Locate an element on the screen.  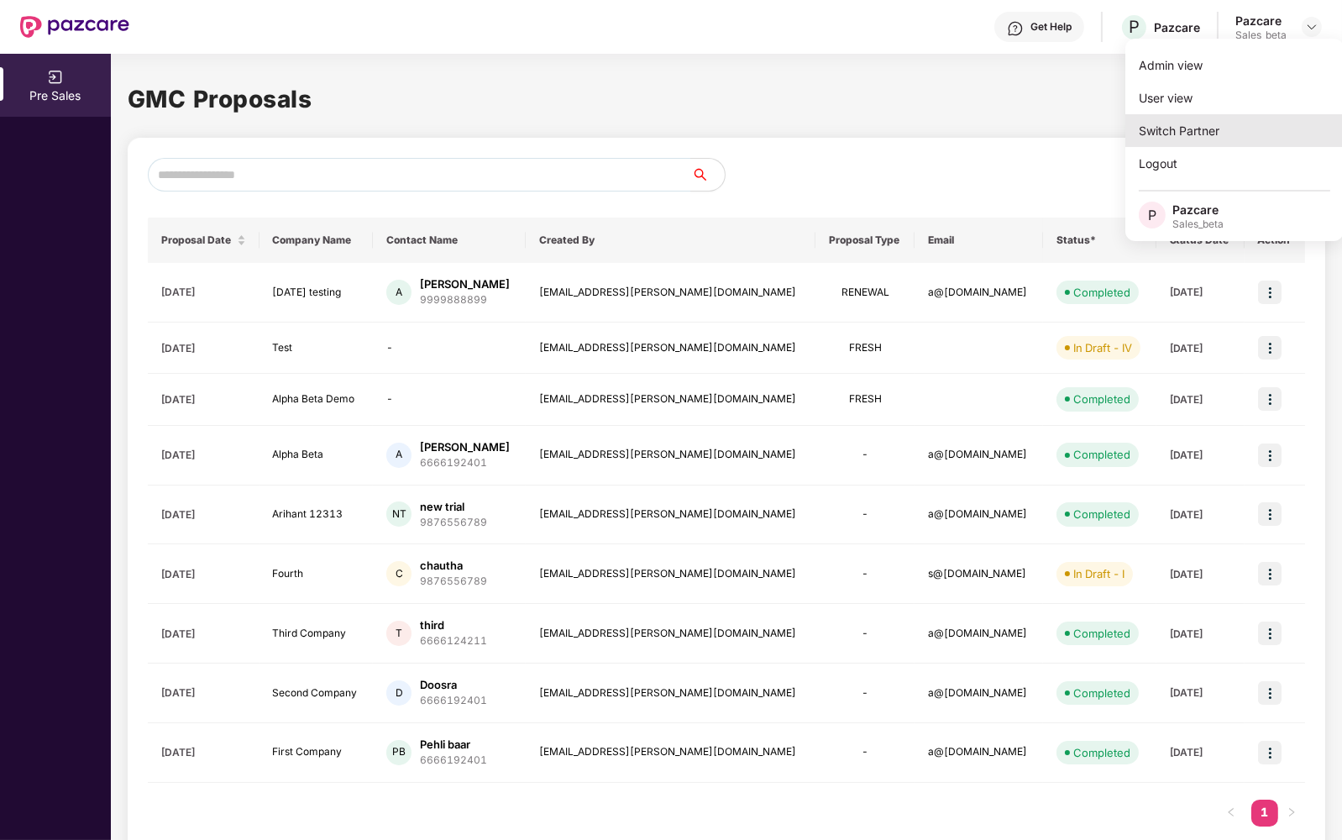
img: svg+xml;base64,PHN2ZyB3aWR0aD0iMjAiIGhlaWdodD0iMjAiIHZpZXdCb3g9IjAgMCAyMCAyMCIgZmlsbD0ibm9uZSIgeG... is located at coordinates (55, 77).